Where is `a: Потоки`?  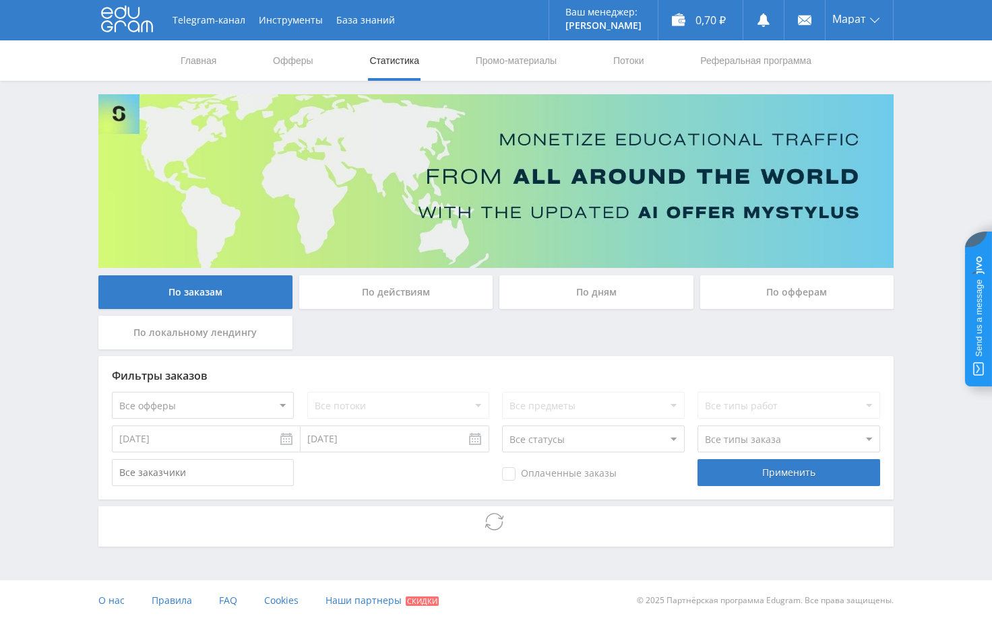
a: Потоки is located at coordinates (628, 61).